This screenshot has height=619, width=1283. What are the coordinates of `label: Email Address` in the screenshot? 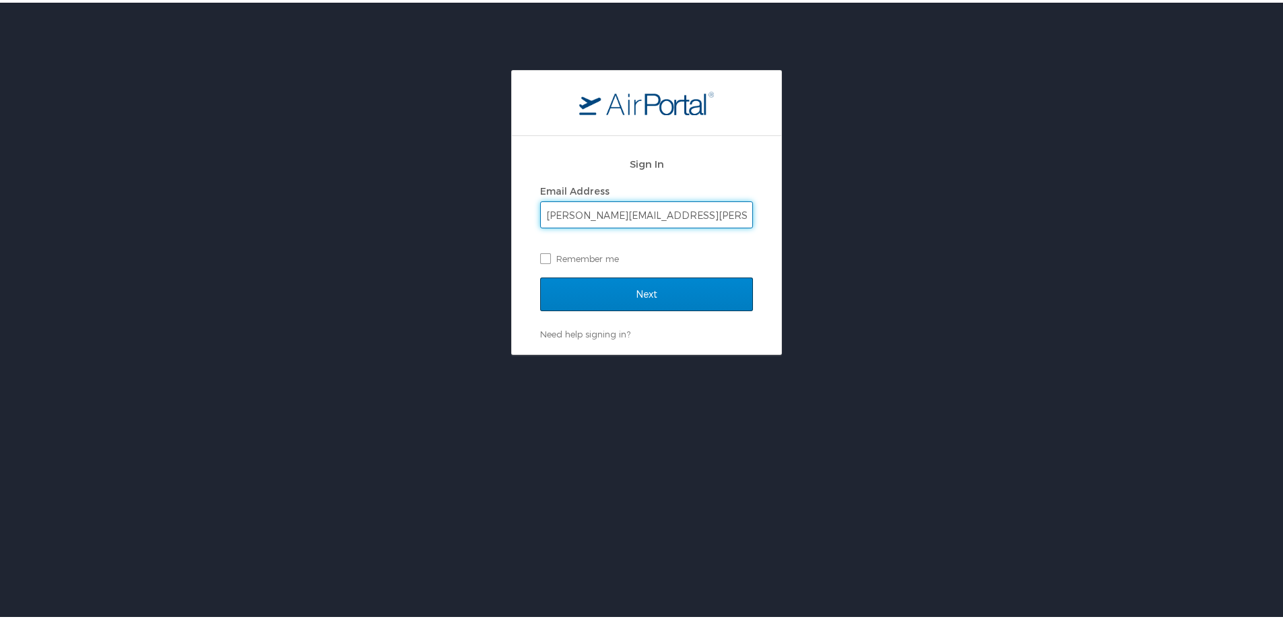 It's located at (575, 188).